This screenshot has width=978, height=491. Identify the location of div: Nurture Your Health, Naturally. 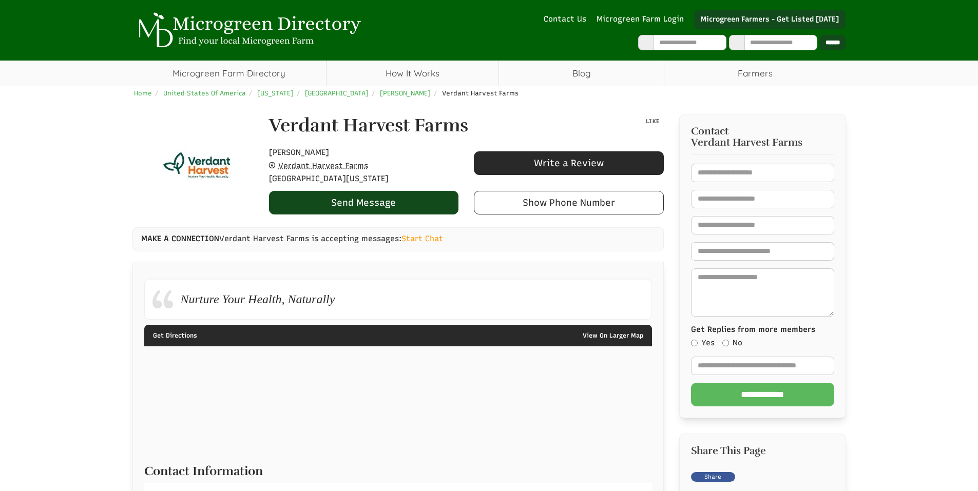
(398, 299).